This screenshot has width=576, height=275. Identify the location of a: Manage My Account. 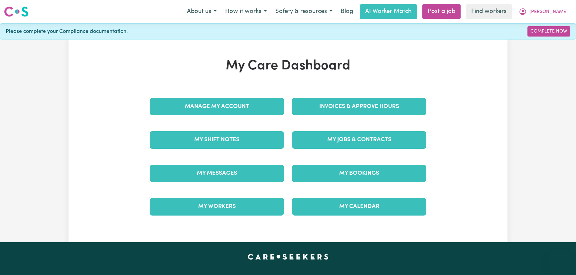
(217, 107).